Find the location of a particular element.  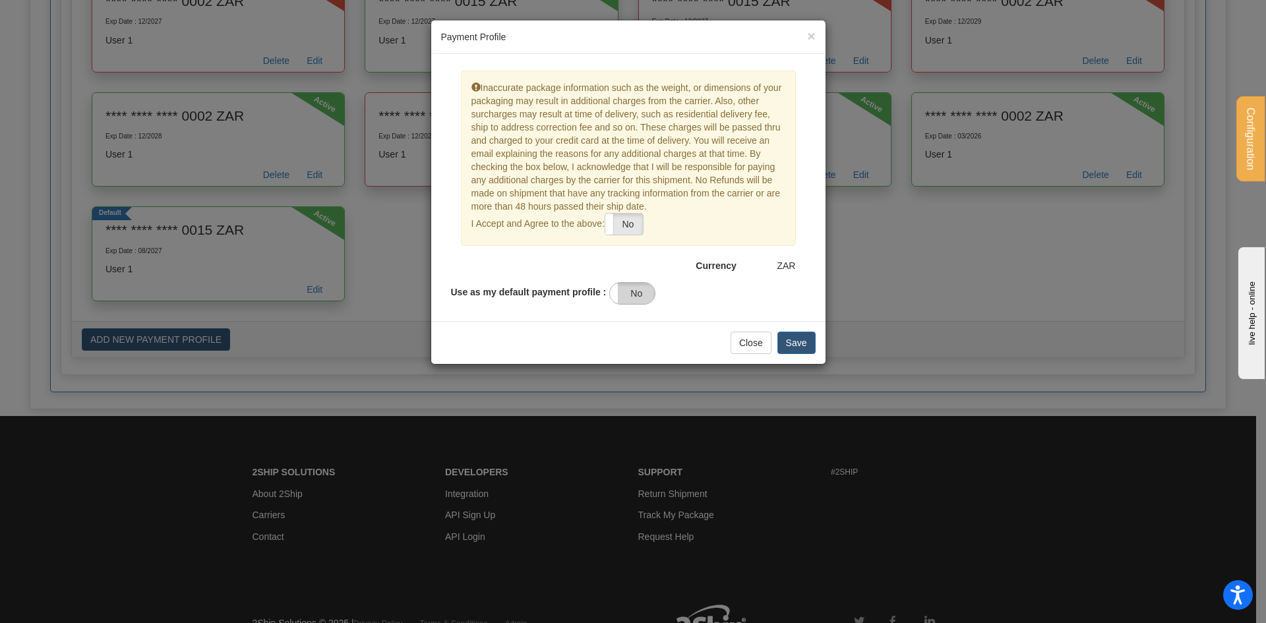

button: Save is located at coordinates (797, 343).